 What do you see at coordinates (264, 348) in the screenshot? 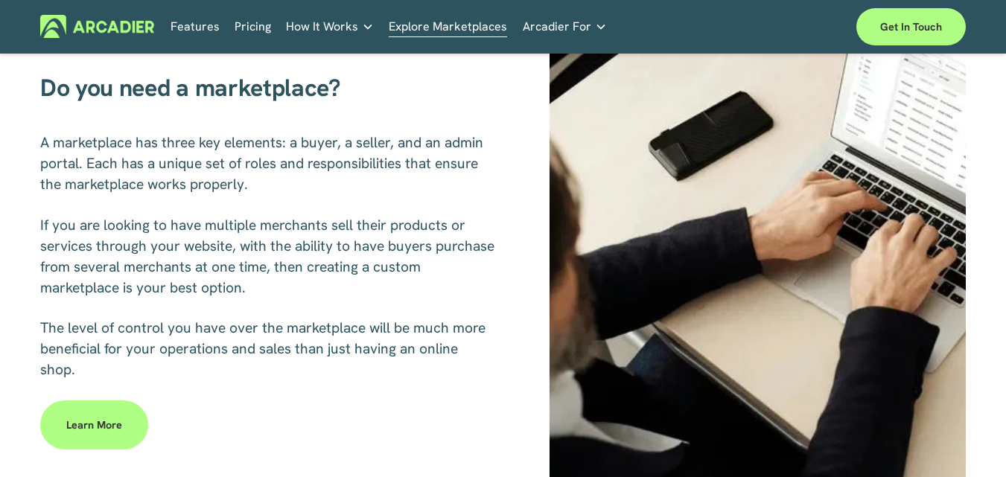
I see `span: The level of control you have over the marketplace will be much more beneficial for your operatio...` at bounding box center [264, 348].